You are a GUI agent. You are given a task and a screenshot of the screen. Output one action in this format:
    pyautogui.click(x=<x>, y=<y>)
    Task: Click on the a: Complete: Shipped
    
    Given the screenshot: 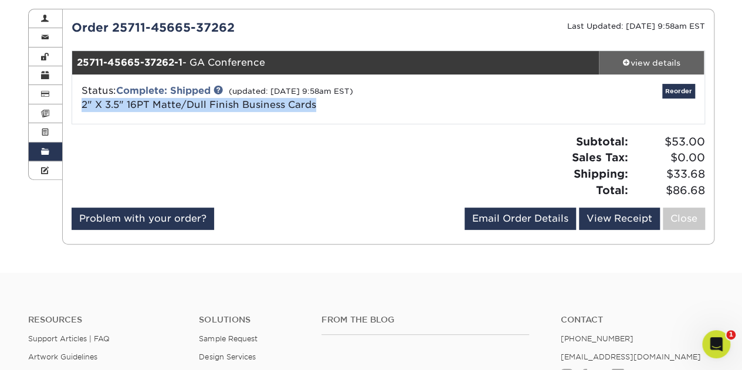 What is the action you would take?
    pyautogui.click(x=163, y=90)
    